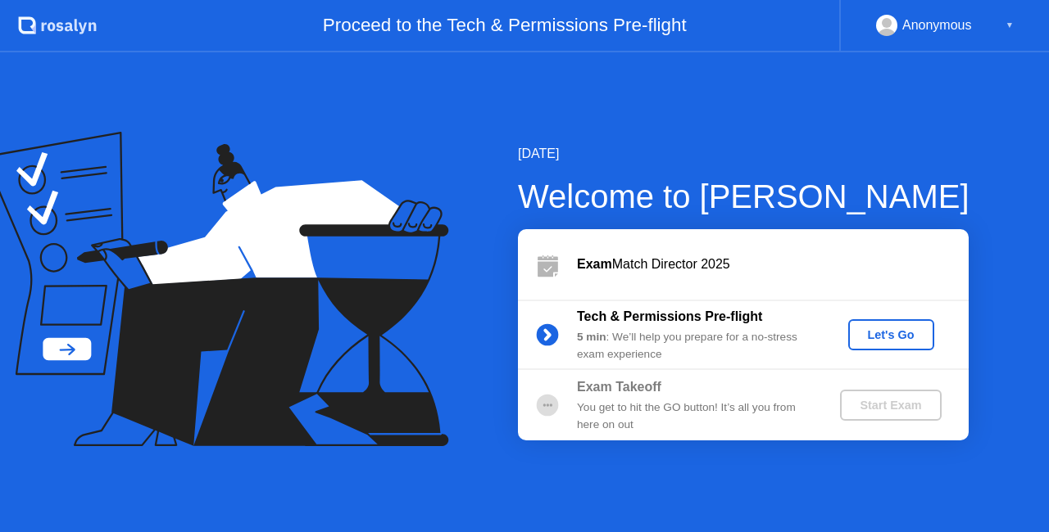 This screenshot has height=532, width=1049. What do you see at coordinates (695, 346) in the screenshot?
I see `div: : We’ll help you prepare for a no-stress exam experience` at bounding box center [695, 346].